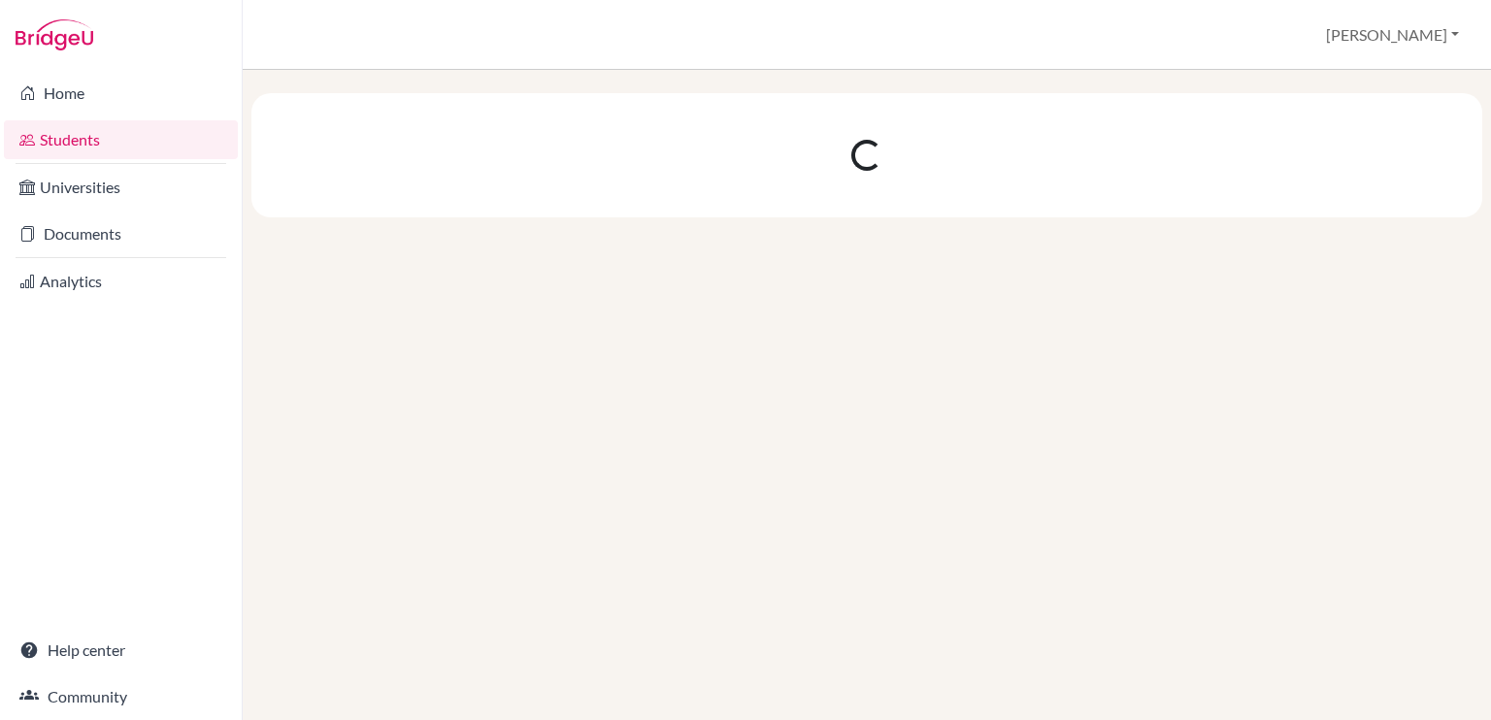  What do you see at coordinates (120, 651) in the screenshot?
I see `a: Help center` at bounding box center [120, 651].